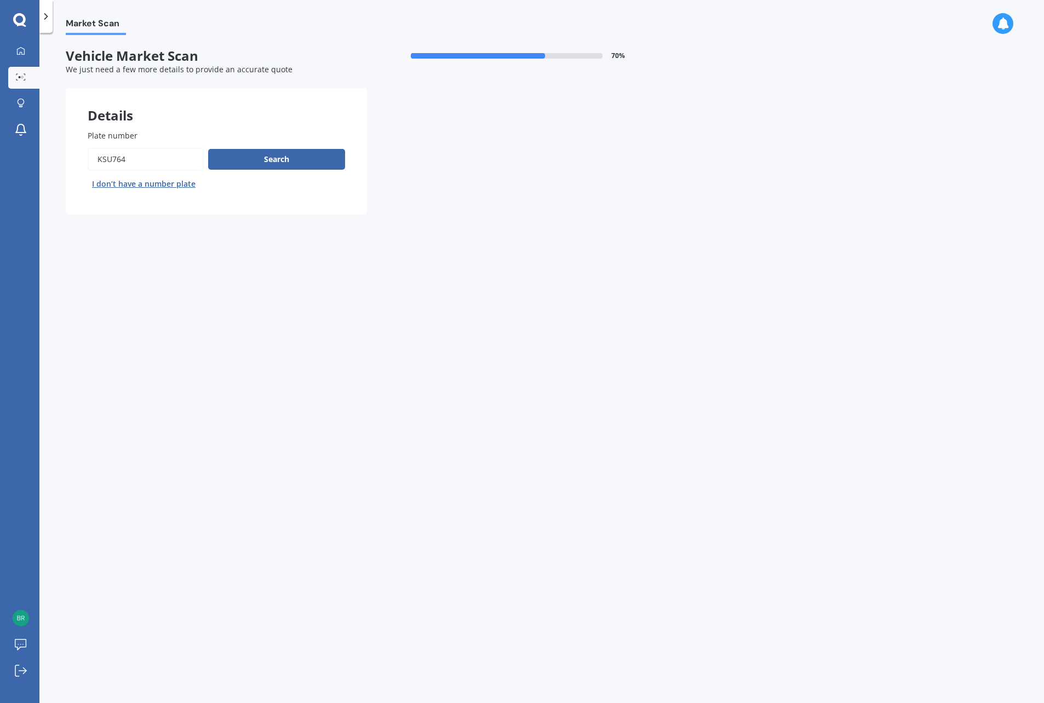 This screenshot has height=703, width=1044. Describe the element at coordinates (216, 105) in the screenshot. I see `div: Details` at that location.